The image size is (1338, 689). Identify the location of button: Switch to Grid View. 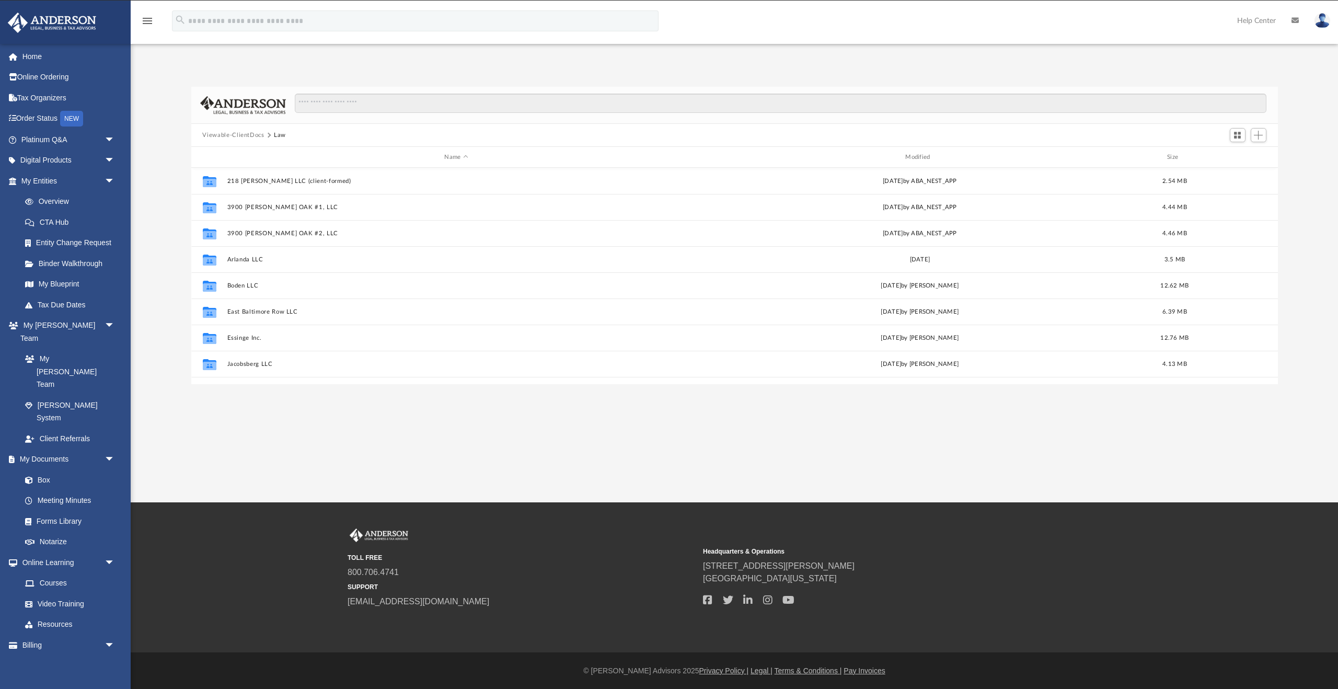
(1238, 135).